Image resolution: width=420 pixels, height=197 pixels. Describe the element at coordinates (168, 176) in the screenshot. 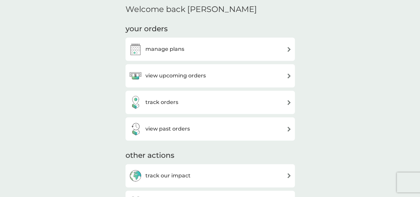

I see `h3: track our impact` at that location.